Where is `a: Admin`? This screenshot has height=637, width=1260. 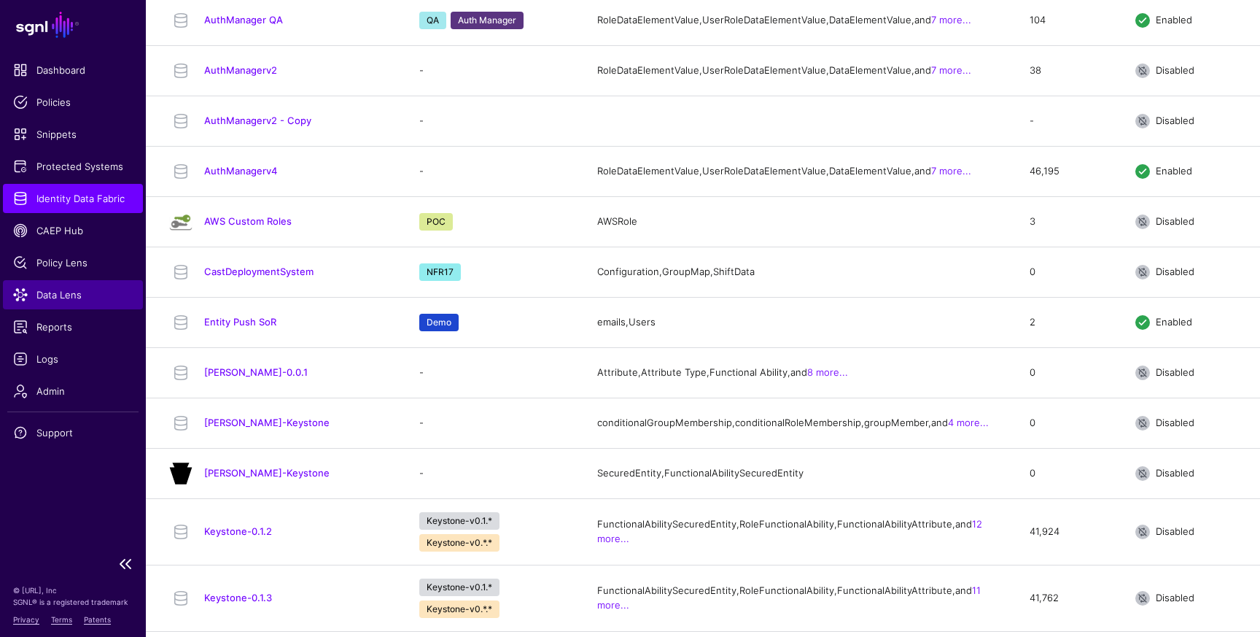 a: Admin is located at coordinates (73, 391).